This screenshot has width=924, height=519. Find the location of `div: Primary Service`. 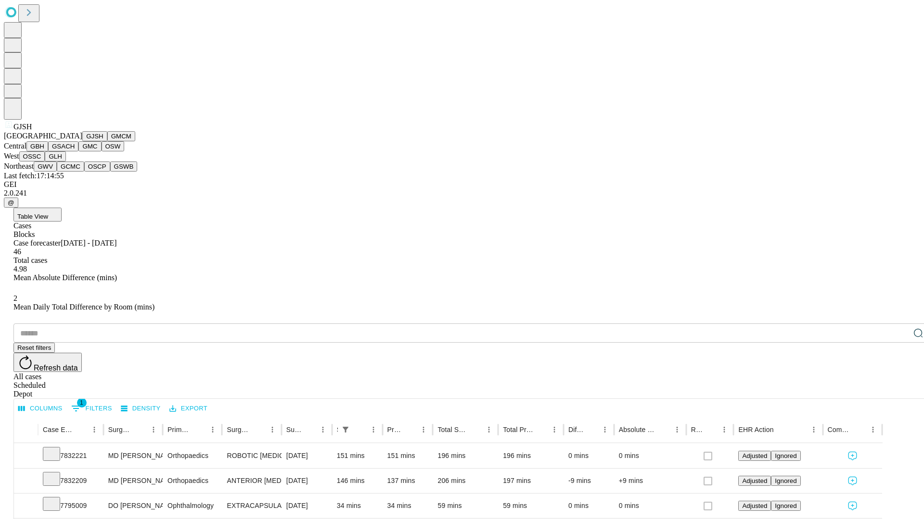

div: Primary Service is located at coordinates (179, 430).